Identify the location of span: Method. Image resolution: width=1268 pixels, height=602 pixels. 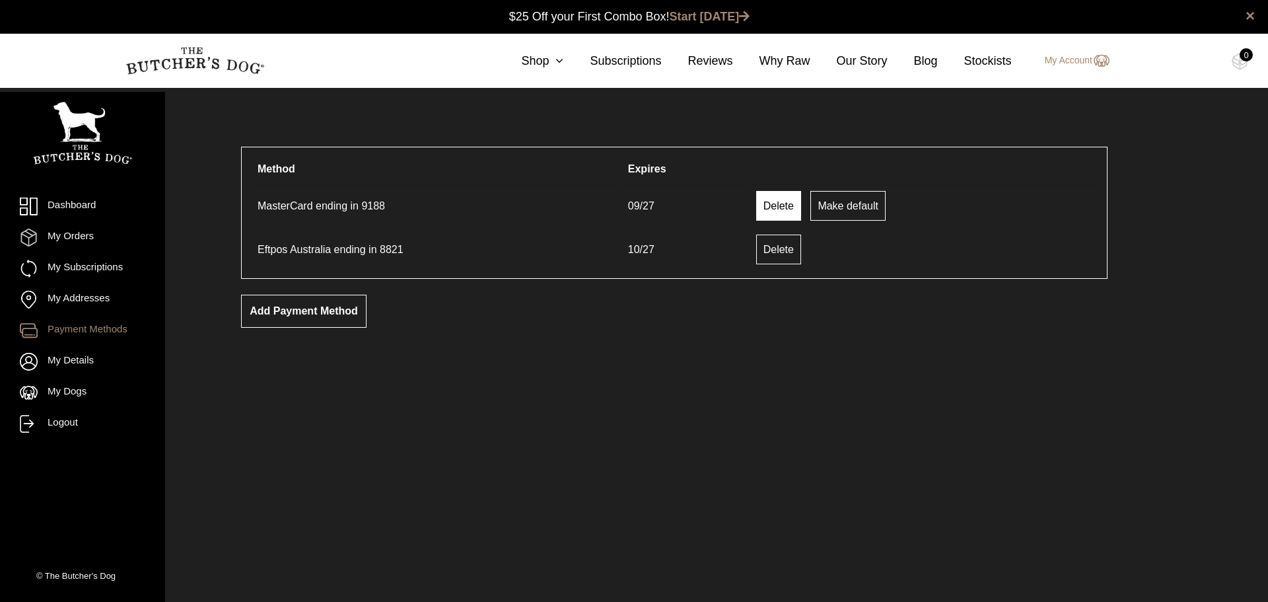
(276, 168).